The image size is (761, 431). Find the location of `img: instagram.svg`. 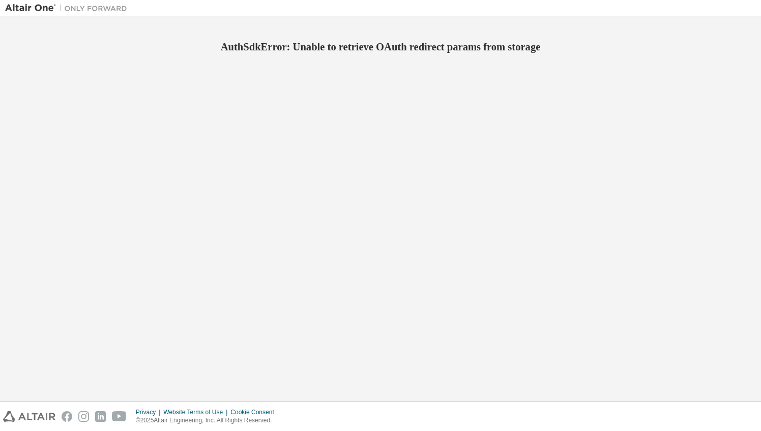

img: instagram.svg is located at coordinates (83, 416).